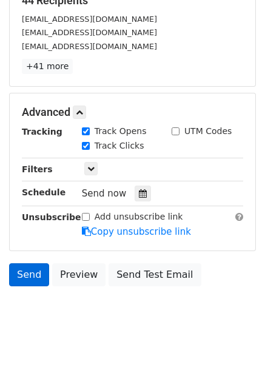 The image size is (265, 387). I want to click on h5: Advanced, so click(132, 112).